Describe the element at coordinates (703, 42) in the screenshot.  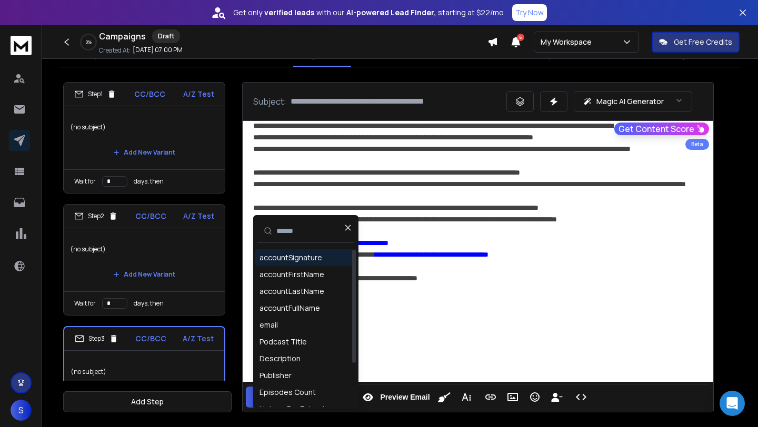
I see `p: Get Free Credits` at that location.